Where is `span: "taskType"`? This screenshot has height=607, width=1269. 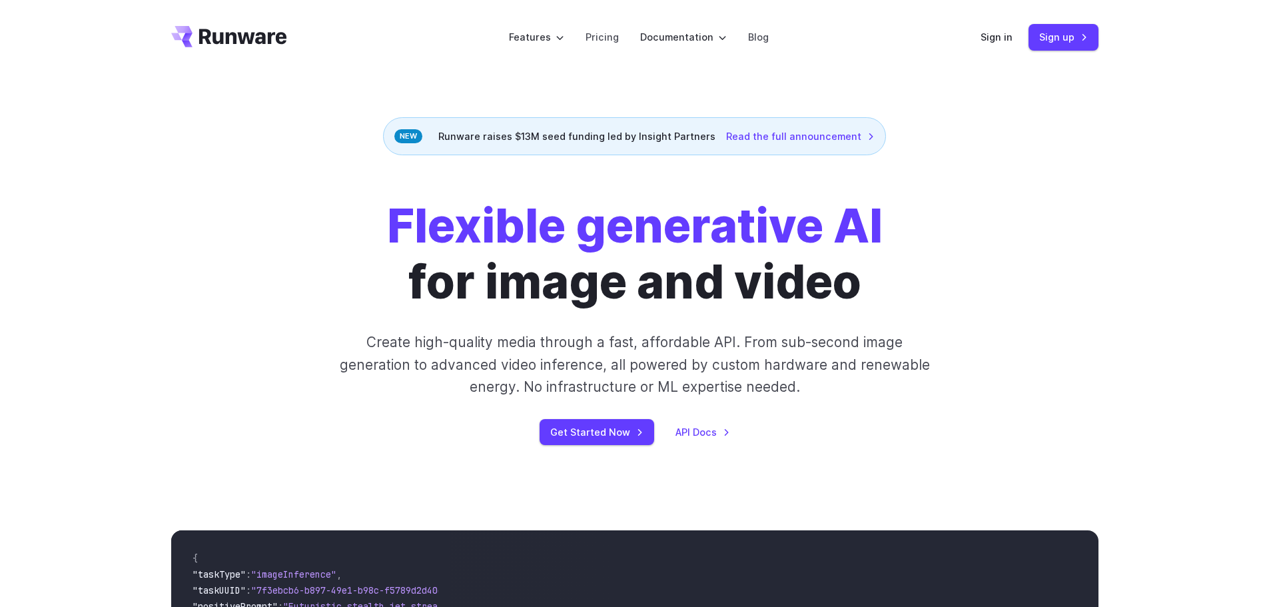
span: "taskType" is located at coordinates (219, 574).